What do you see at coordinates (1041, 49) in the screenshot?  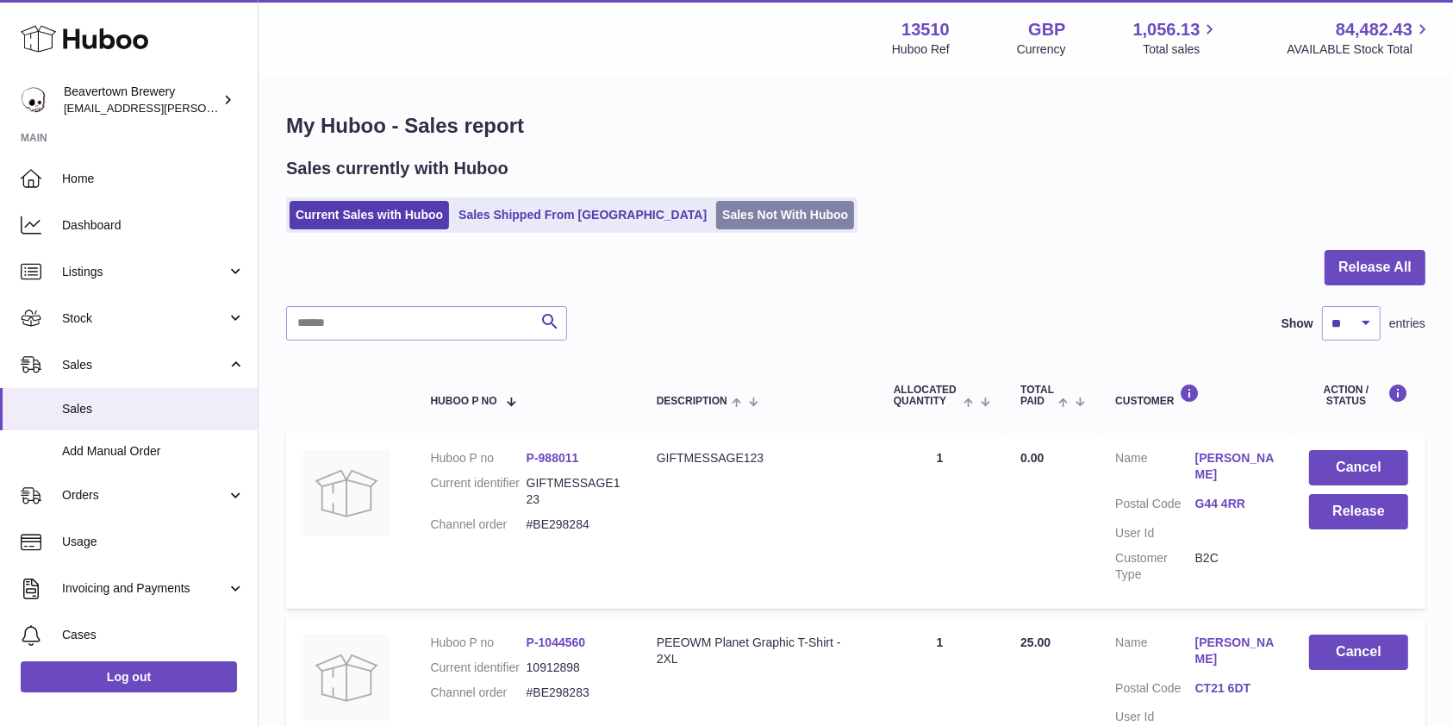 I see `div: Currency` at bounding box center [1041, 49].